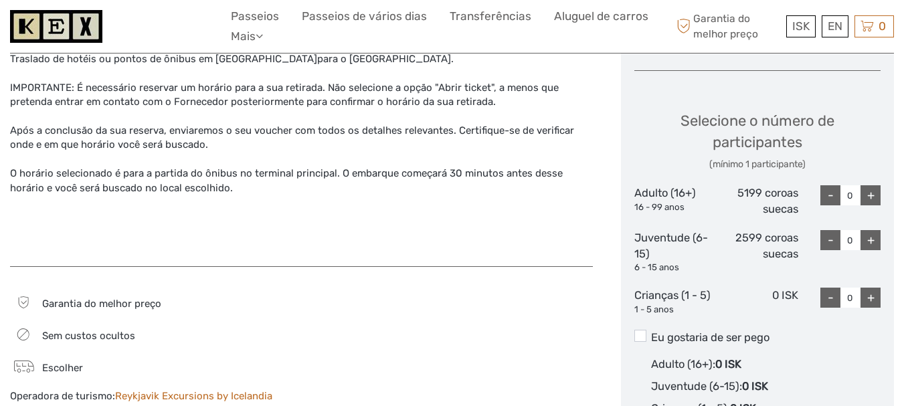 This screenshot has height=406, width=904. What do you see at coordinates (710, 337) in the screenshot?
I see `font: Eu gostaria de ser pego` at bounding box center [710, 337].